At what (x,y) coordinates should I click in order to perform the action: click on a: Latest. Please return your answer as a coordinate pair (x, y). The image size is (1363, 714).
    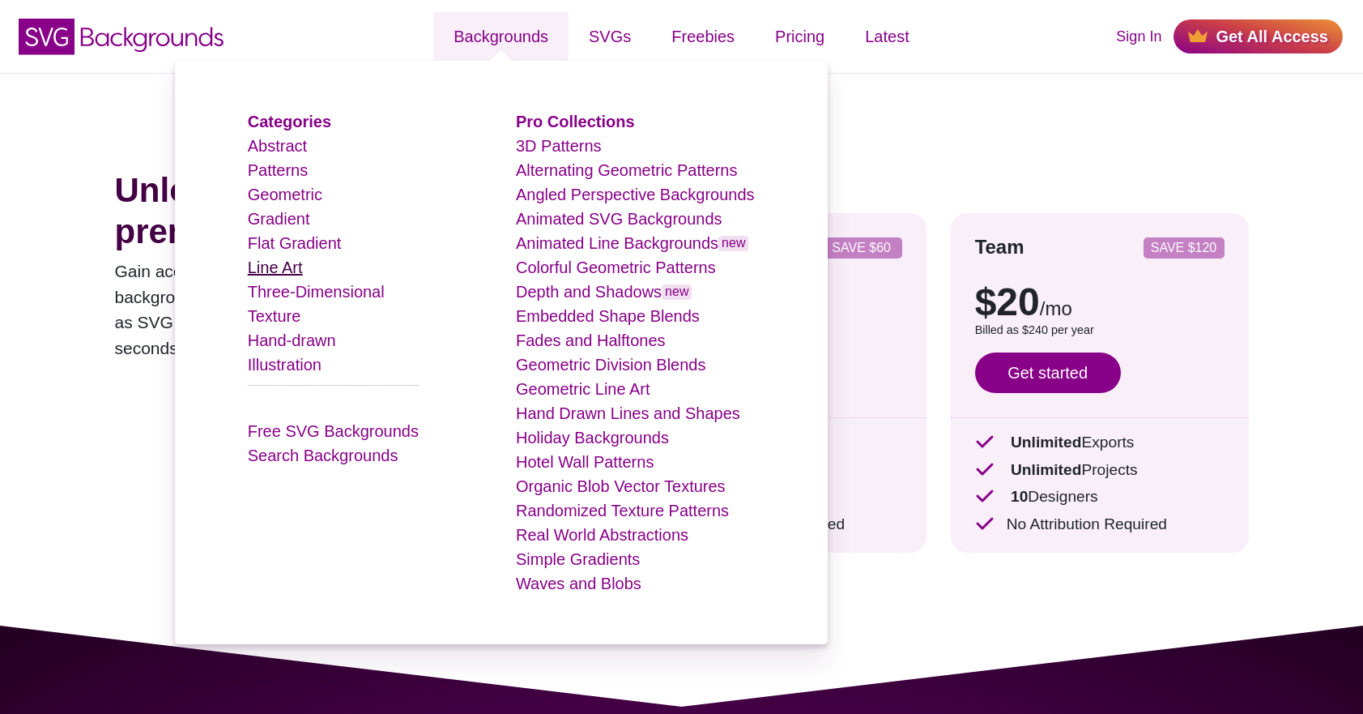
    Looking at the image, I should click on (887, 36).